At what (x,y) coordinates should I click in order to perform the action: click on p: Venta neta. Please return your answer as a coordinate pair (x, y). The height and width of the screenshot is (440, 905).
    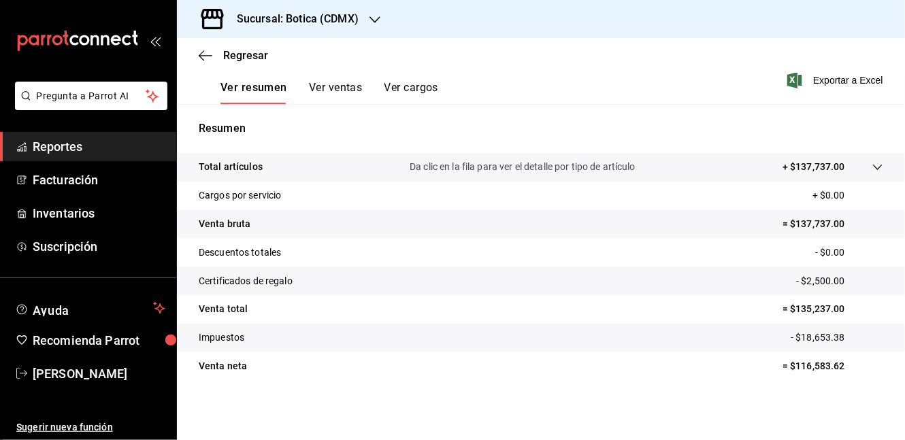
    Looking at the image, I should click on (223, 366).